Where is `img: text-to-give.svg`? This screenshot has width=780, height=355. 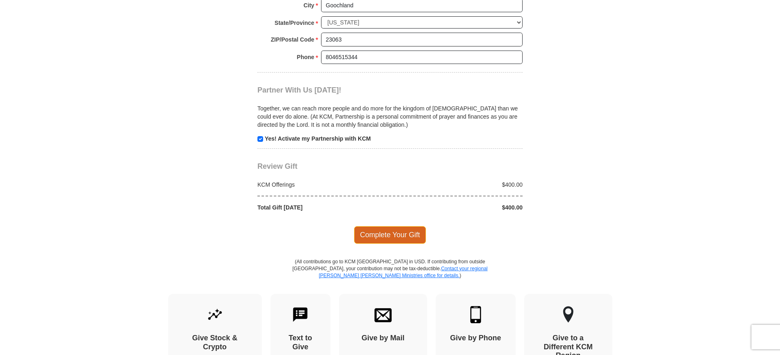 img: text-to-give.svg is located at coordinates (300, 315).